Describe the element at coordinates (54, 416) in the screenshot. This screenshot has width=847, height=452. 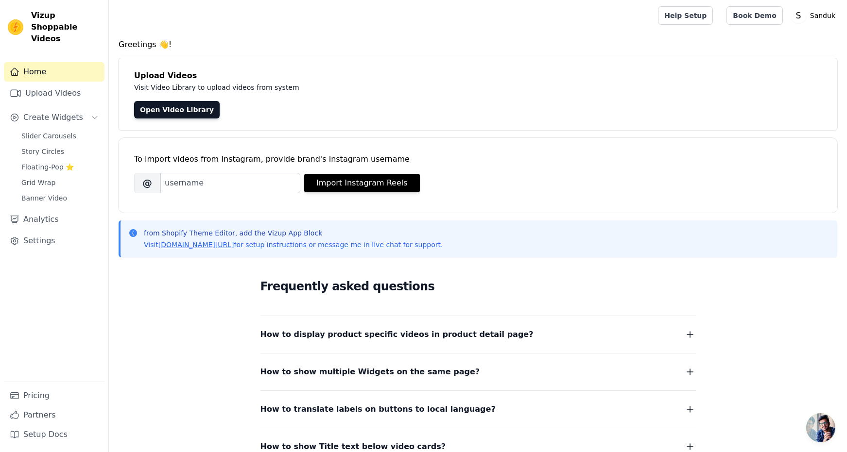
I see `a: Partners` at that location.